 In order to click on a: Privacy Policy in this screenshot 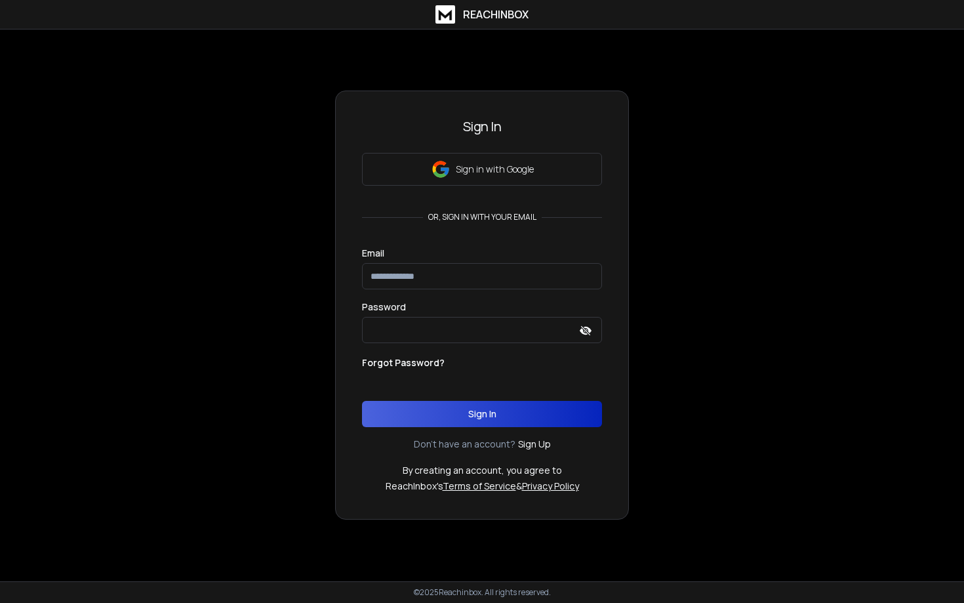, I will do `click(550, 485)`.